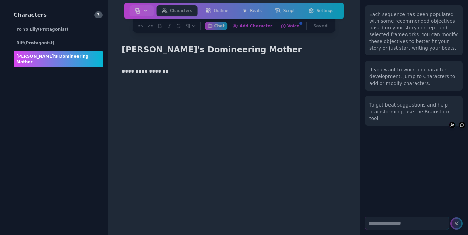  I want to click on div: Each sequence has been populated with some recommended objectives based on your story concept and..., so click(414, 31).